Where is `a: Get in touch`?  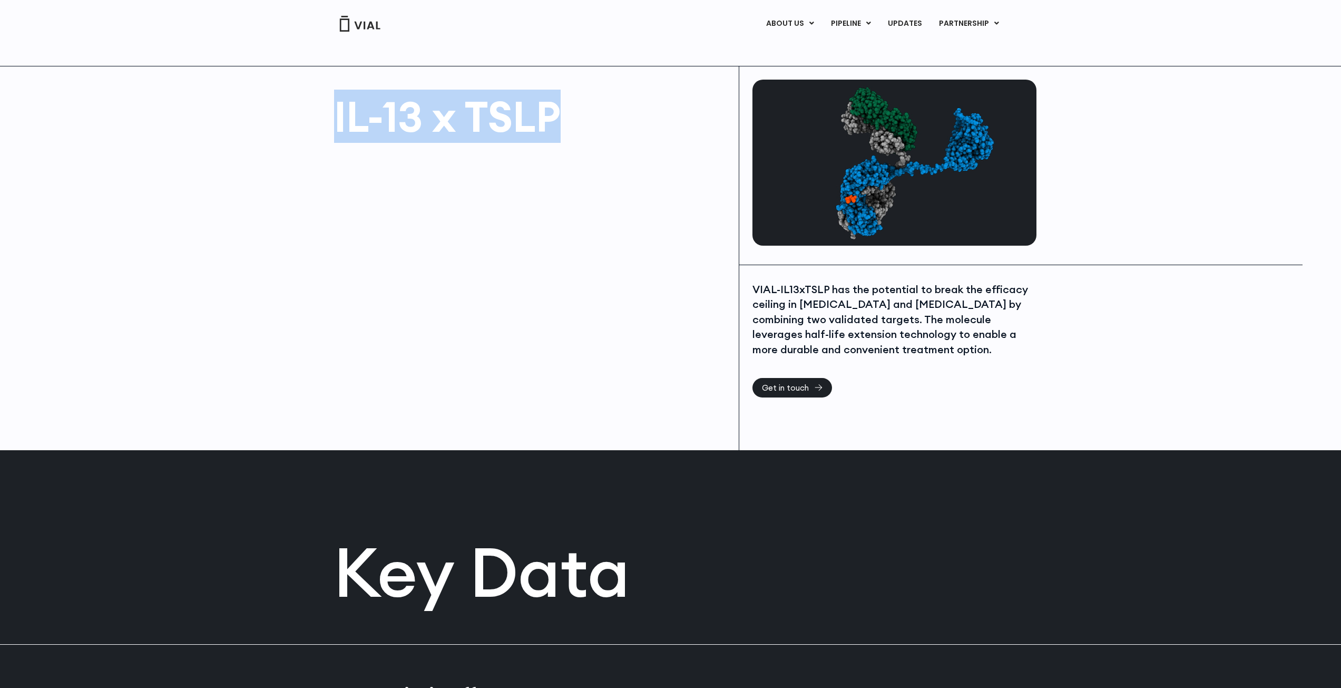
a: Get in touch is located at coordinates (792, 387).